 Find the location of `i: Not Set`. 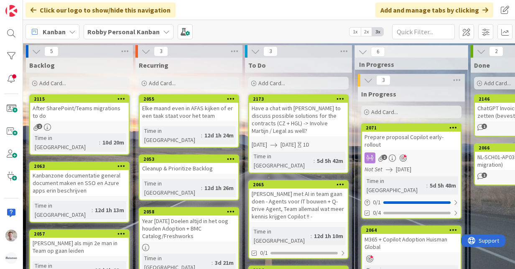

i: Not Set is located at coordinates (373, 169).